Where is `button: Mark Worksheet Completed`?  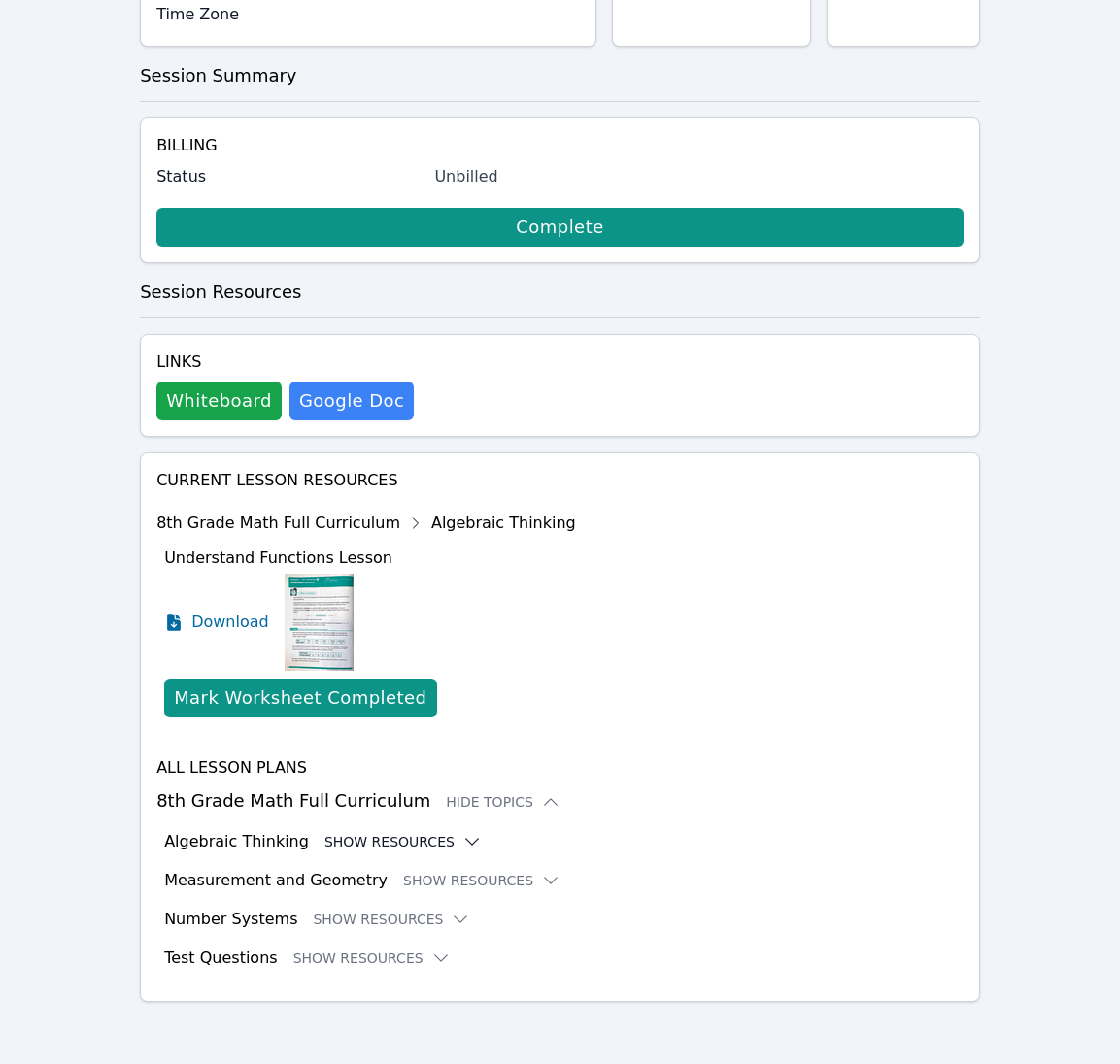
button: Mark Worksheet Completed is located at coordinates (300, 699).